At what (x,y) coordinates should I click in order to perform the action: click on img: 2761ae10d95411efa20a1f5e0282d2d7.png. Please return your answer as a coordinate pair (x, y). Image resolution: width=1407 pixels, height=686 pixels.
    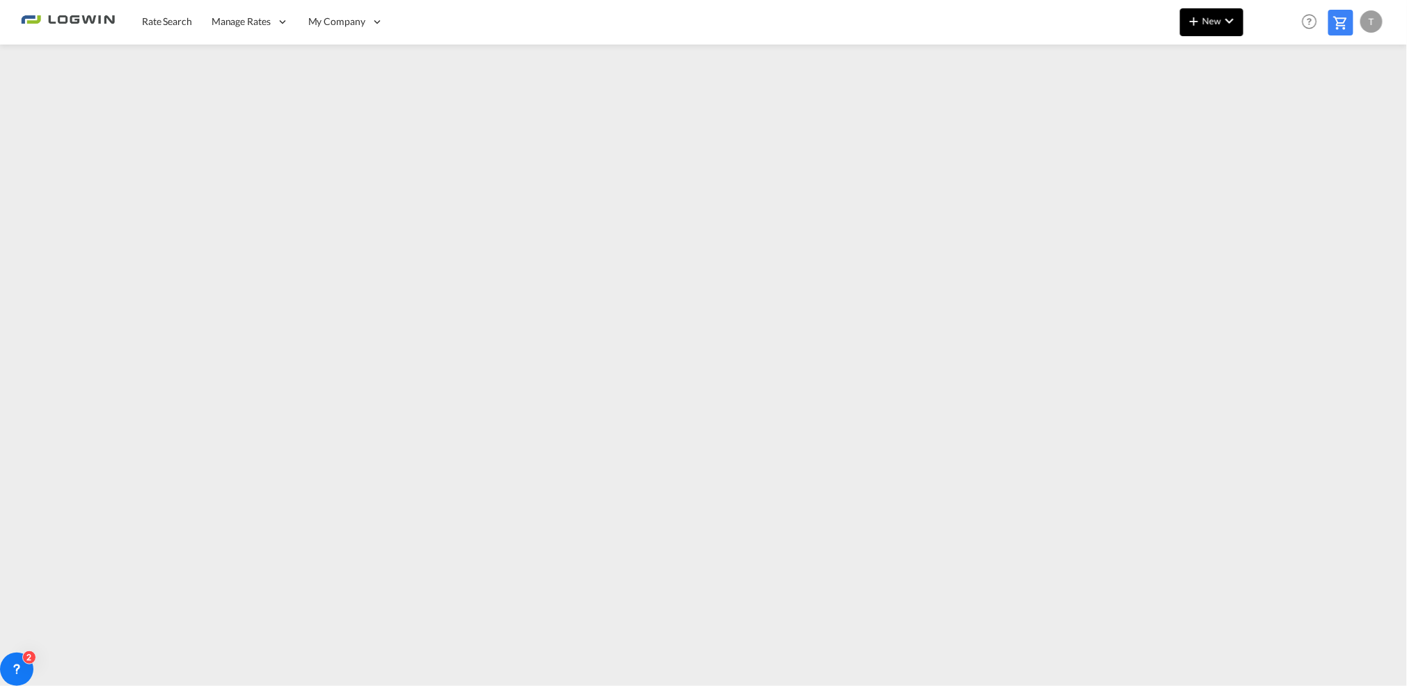
    Looking at the image, I should click on (67, 22).